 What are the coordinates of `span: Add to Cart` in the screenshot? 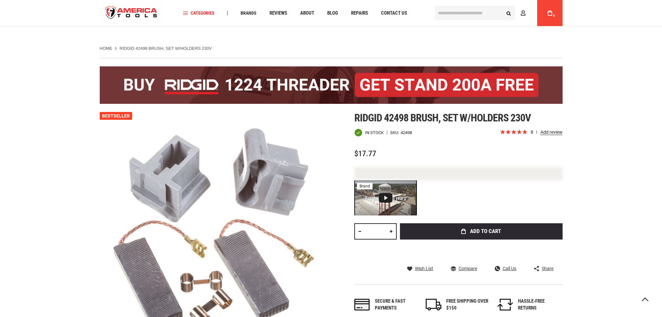 It's located at (485, 231).